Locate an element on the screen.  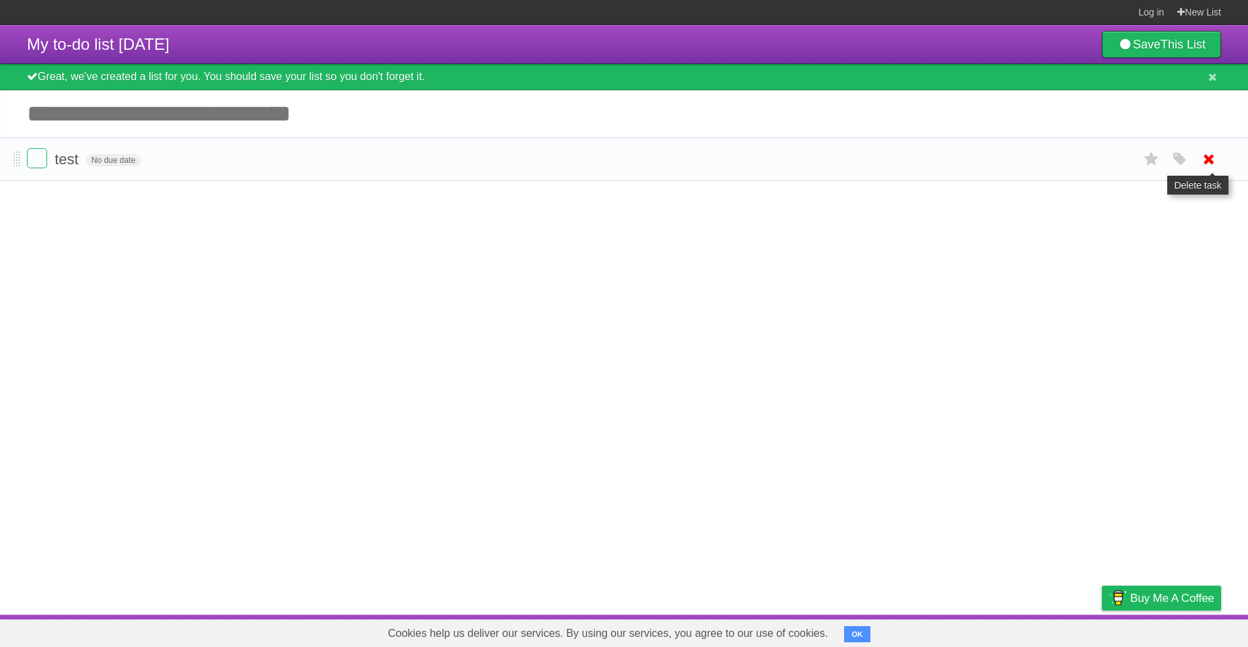
span: test is located at coordinates (68, 159).